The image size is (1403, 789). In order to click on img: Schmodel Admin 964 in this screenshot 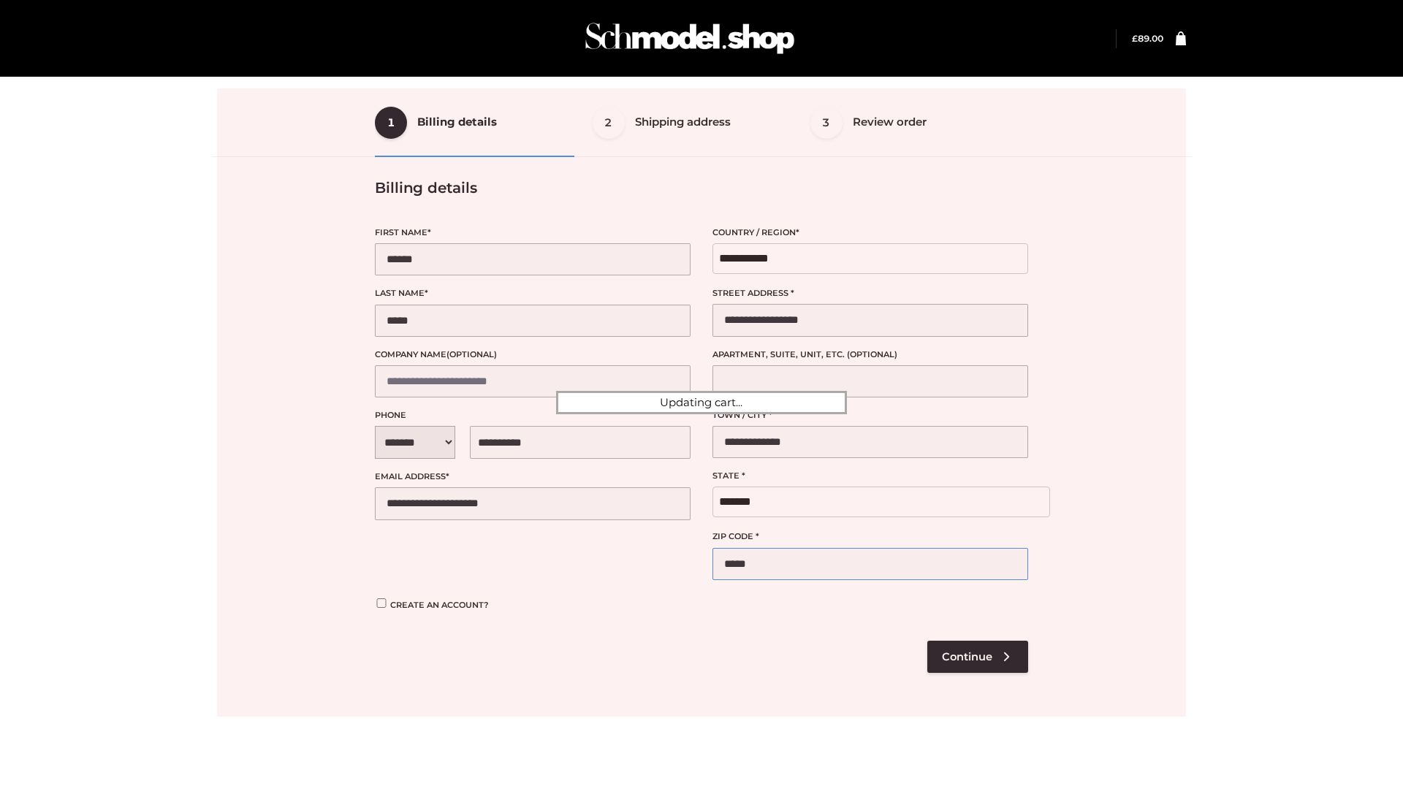, I will do `click(690, 38)`.